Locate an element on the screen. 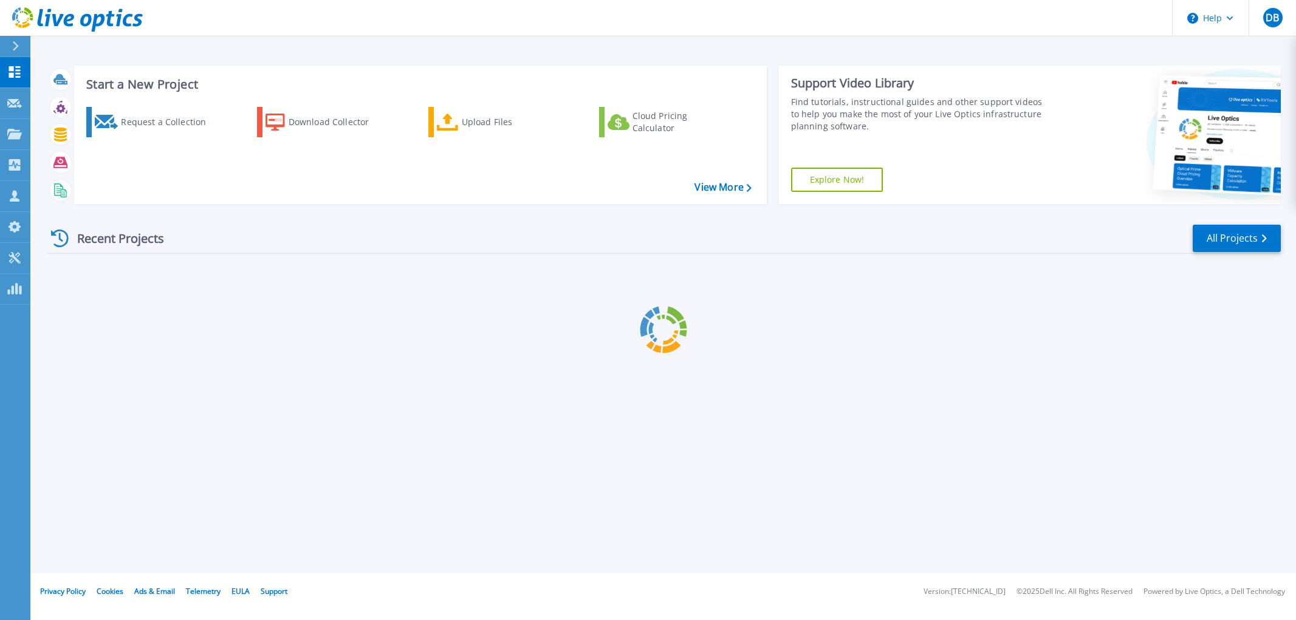 The height and width of the screenshot is (620, 1296). div: Cloud Pricing Calculator is located at coordinates (681, 122).